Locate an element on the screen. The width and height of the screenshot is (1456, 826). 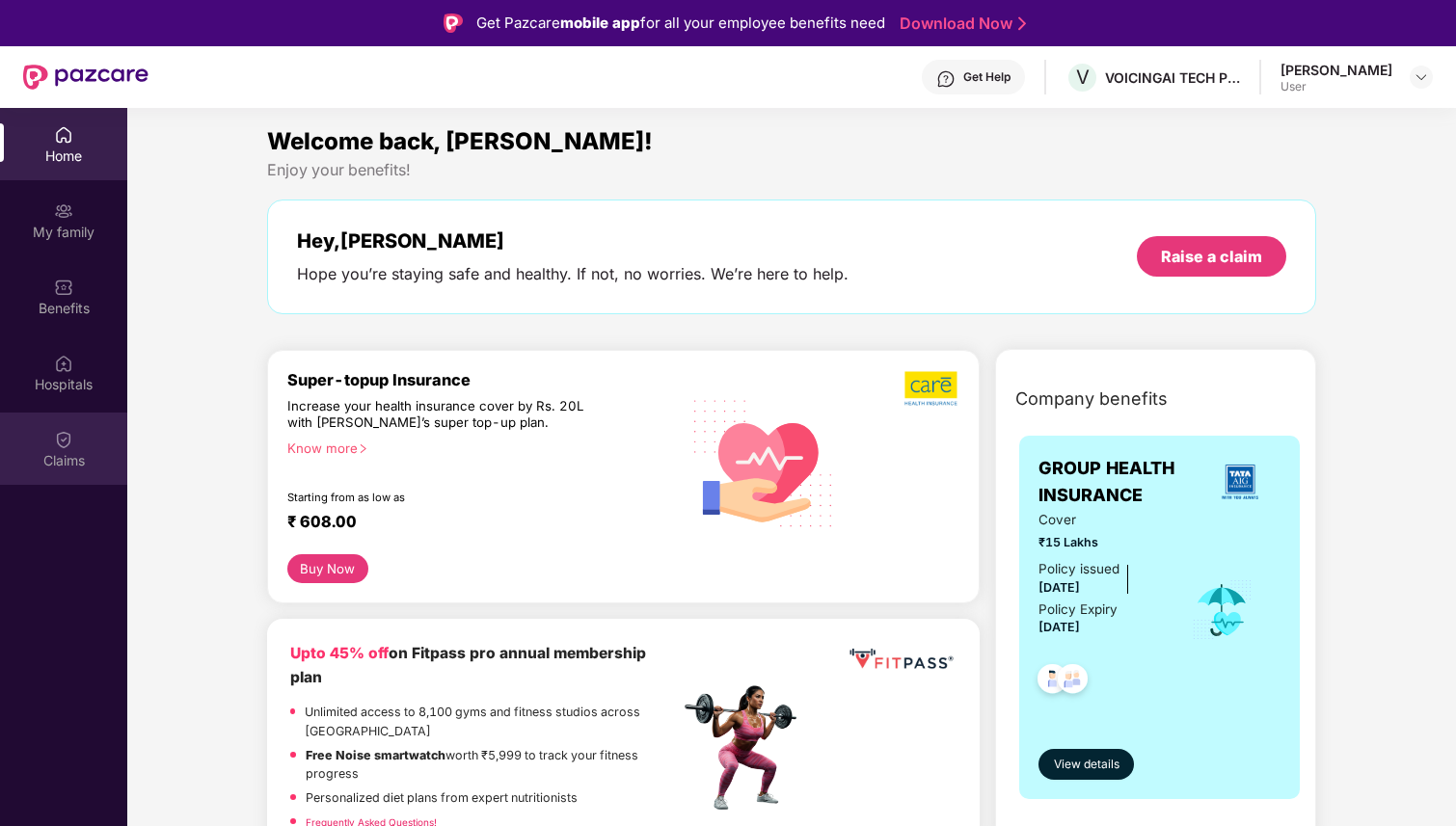
img: svg+xml;base64,PHN2ZyB3aWR0aD0iMjAiIGhlaWdodD0iMjAiIHZpZXdCb3g9IjAgMCAyMCAyMCIgZmlsbD0ibm9uZSIgeG... is located at coordinates (64, 211).